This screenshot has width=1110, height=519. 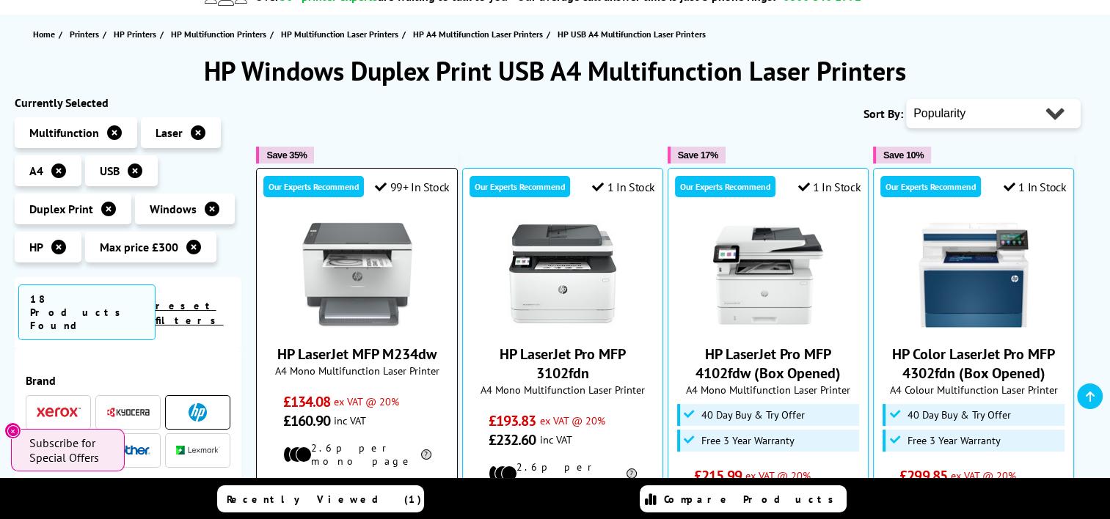 I want to click on a: reset filters, so click(x=189, y=313).